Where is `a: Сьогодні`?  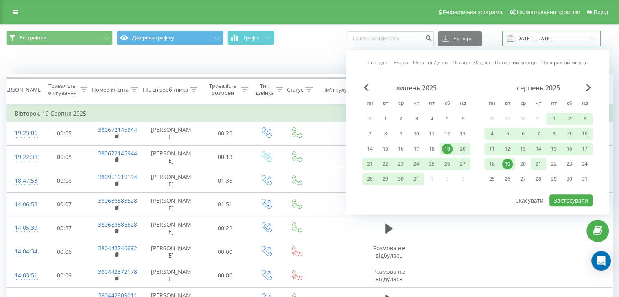 a: Сьогодні is located at coordinates (378, 63).